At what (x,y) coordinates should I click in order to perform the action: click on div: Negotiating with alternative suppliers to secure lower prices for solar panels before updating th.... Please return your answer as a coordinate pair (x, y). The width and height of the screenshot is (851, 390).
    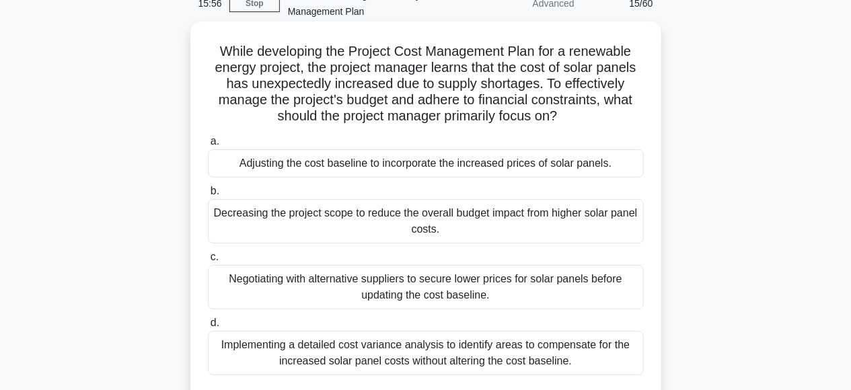
    Looking at the image, I should click on (426, 287).